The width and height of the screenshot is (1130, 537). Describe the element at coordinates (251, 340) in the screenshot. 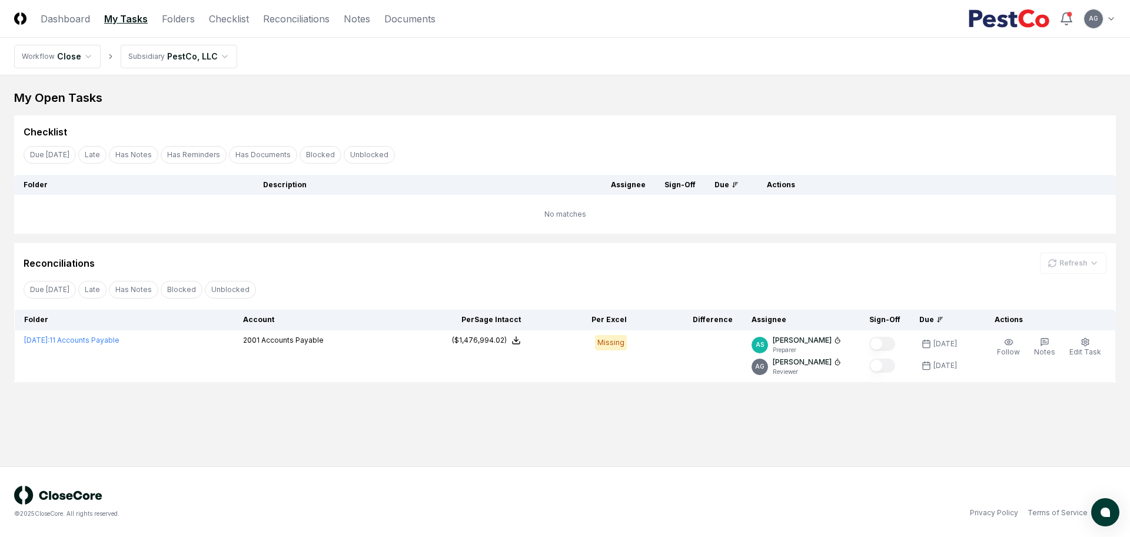

I see `span: 2001` at that location.